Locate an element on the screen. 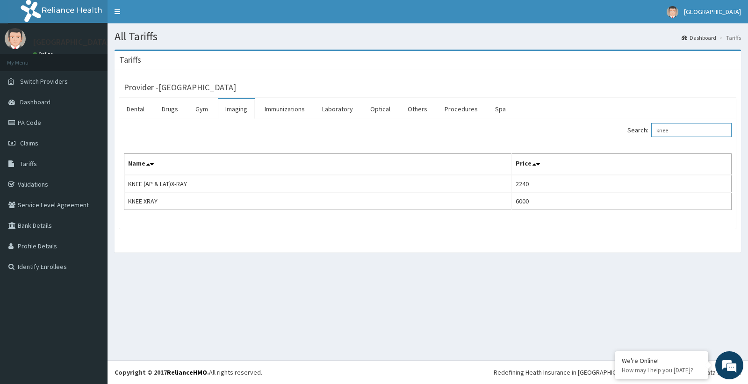  a: Drugs is located at coordinates (170, 109).